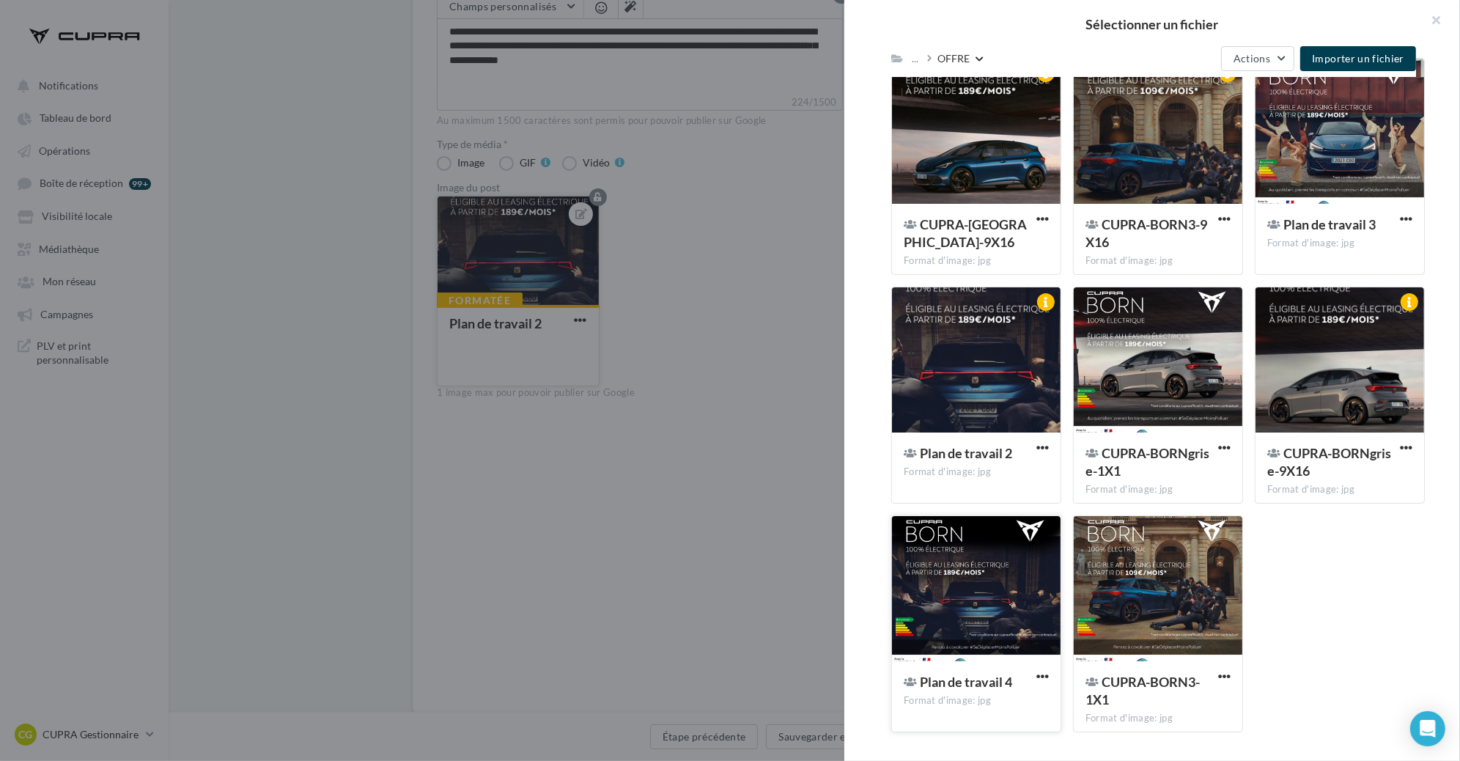  I want to click on span: Plan de travail 3, so click(1330, 224).